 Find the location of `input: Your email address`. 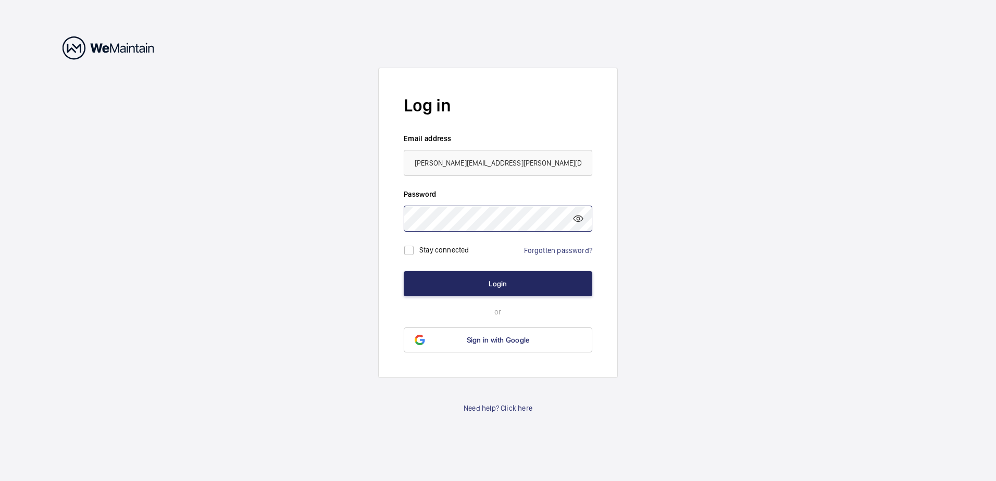

input: Your email address is located at coordinates (498, 163).